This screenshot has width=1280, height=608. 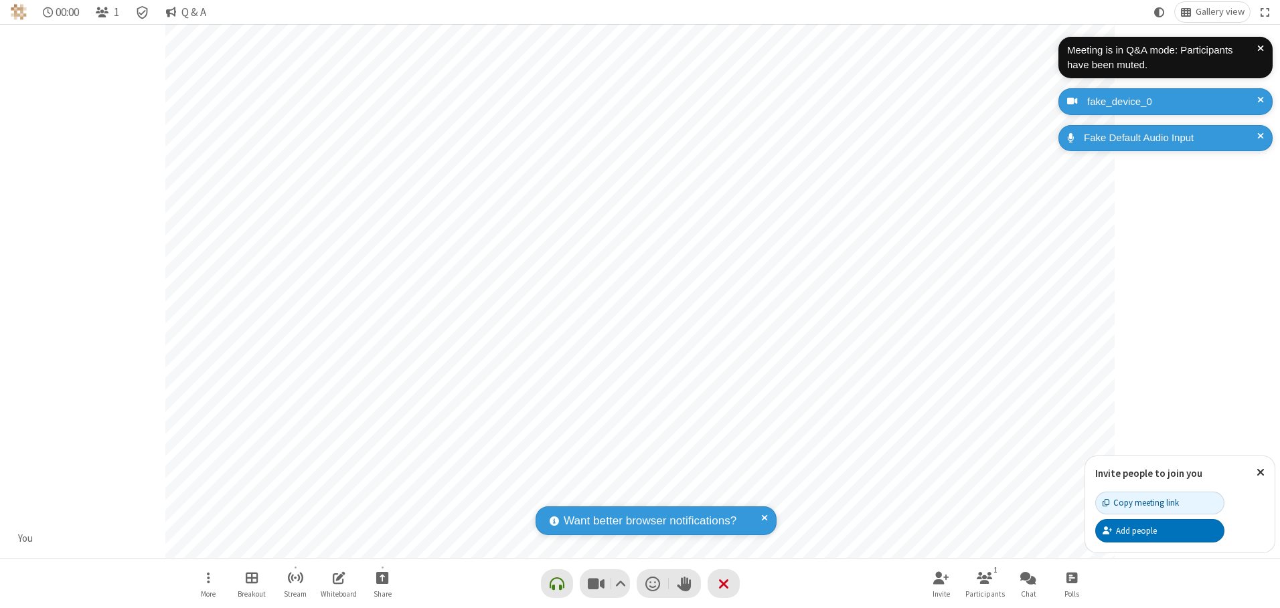 I want to click on div: Fake Default Audio Input, so click(x=1171, y=138).